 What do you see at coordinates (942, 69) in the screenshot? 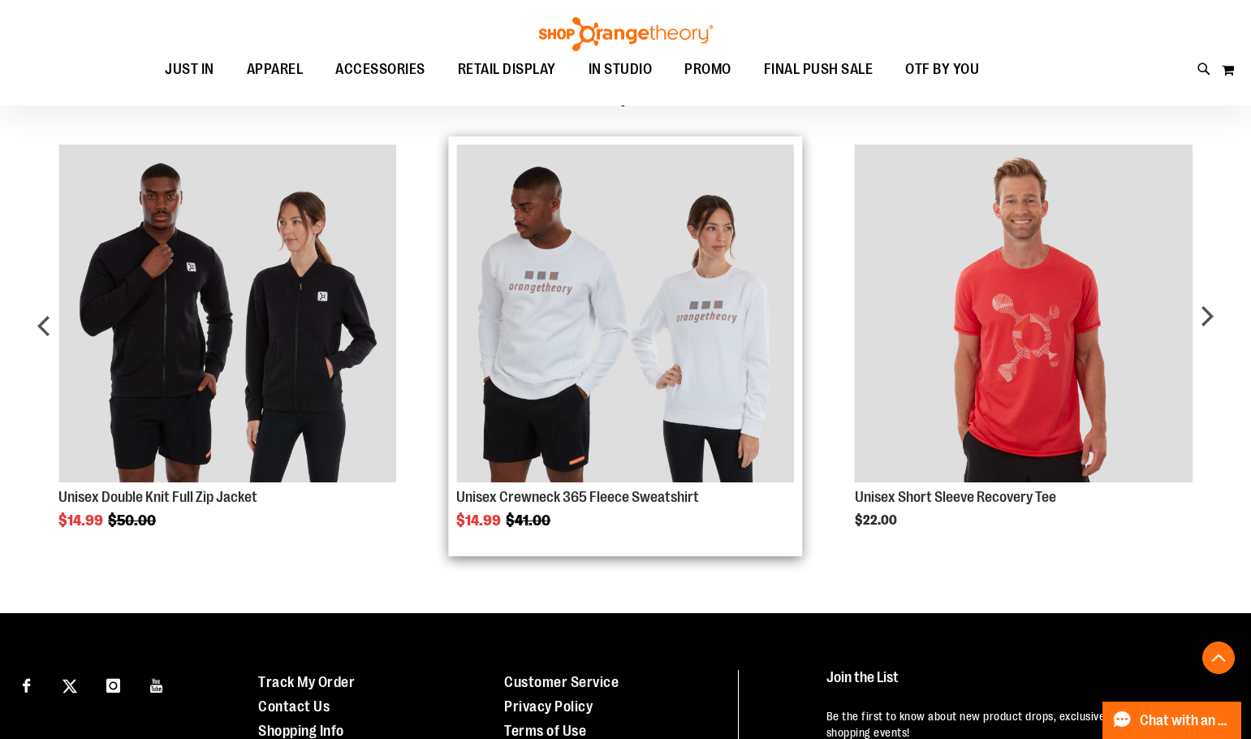
I see `span: OTF BY YOU` at bounding box center [942, 69].